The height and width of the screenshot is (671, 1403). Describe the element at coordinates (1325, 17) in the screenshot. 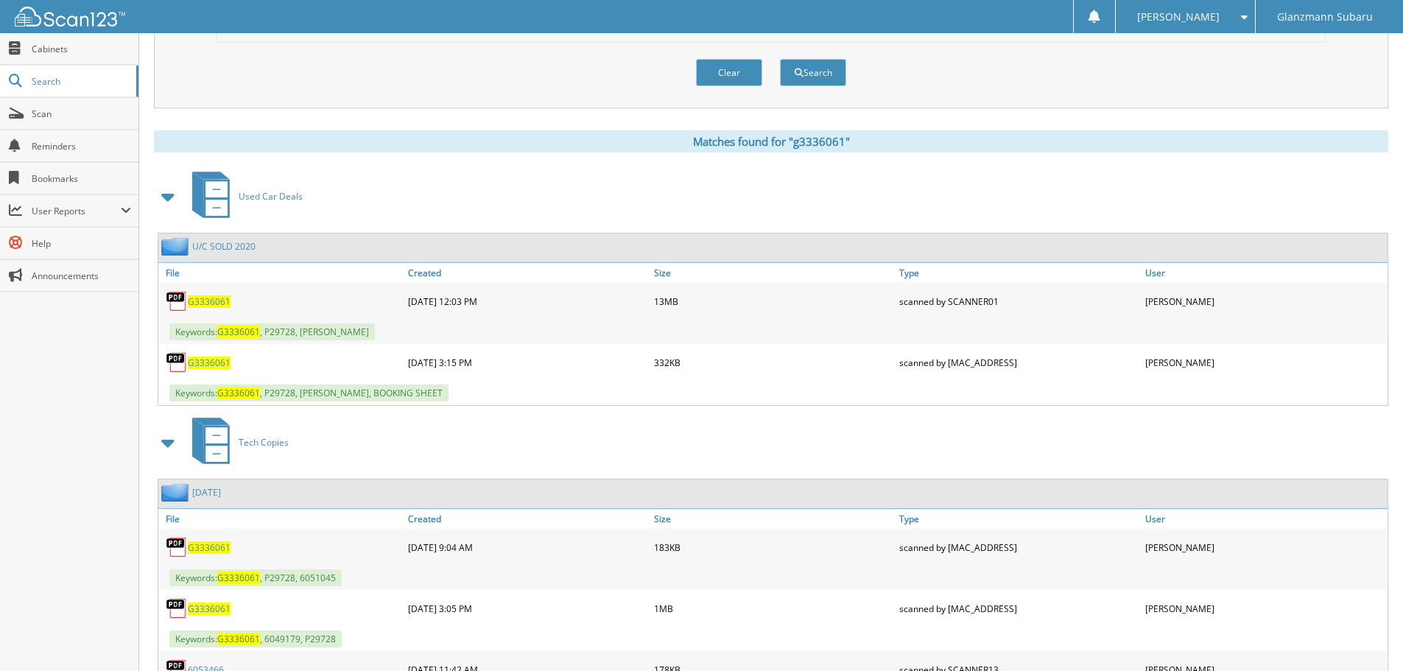

I see `span: Glanzmann Subaru` at that location.